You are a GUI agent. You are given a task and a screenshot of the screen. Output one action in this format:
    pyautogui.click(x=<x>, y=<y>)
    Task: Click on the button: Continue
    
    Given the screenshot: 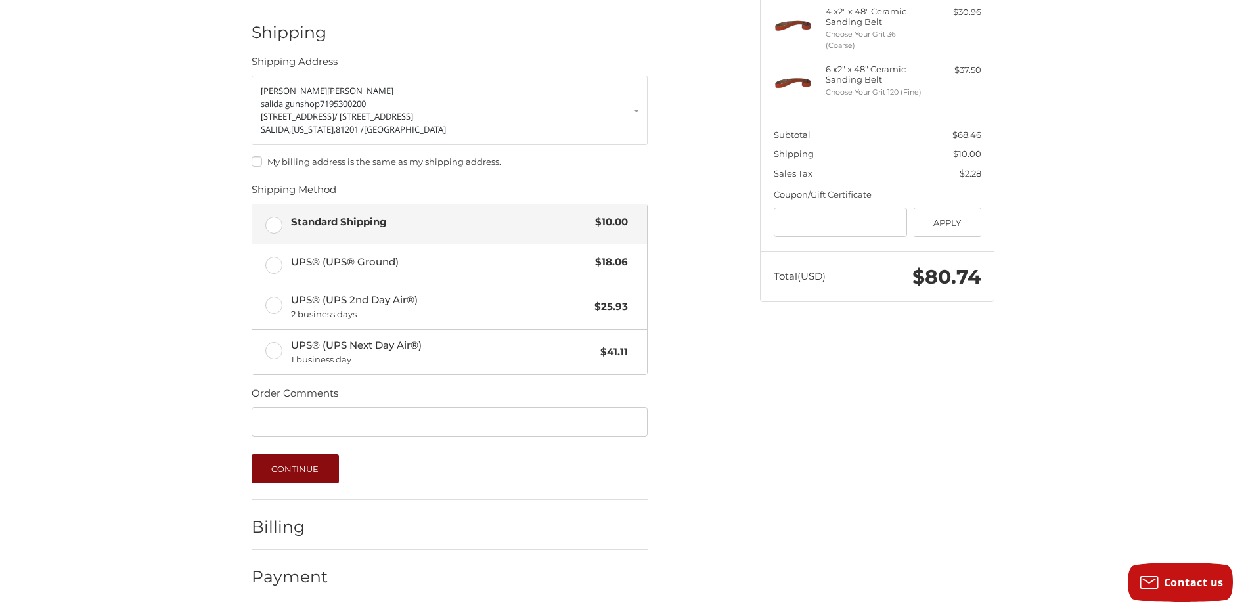 What is the action you would take?
    pyautogui.click(x=295, y=469)
    